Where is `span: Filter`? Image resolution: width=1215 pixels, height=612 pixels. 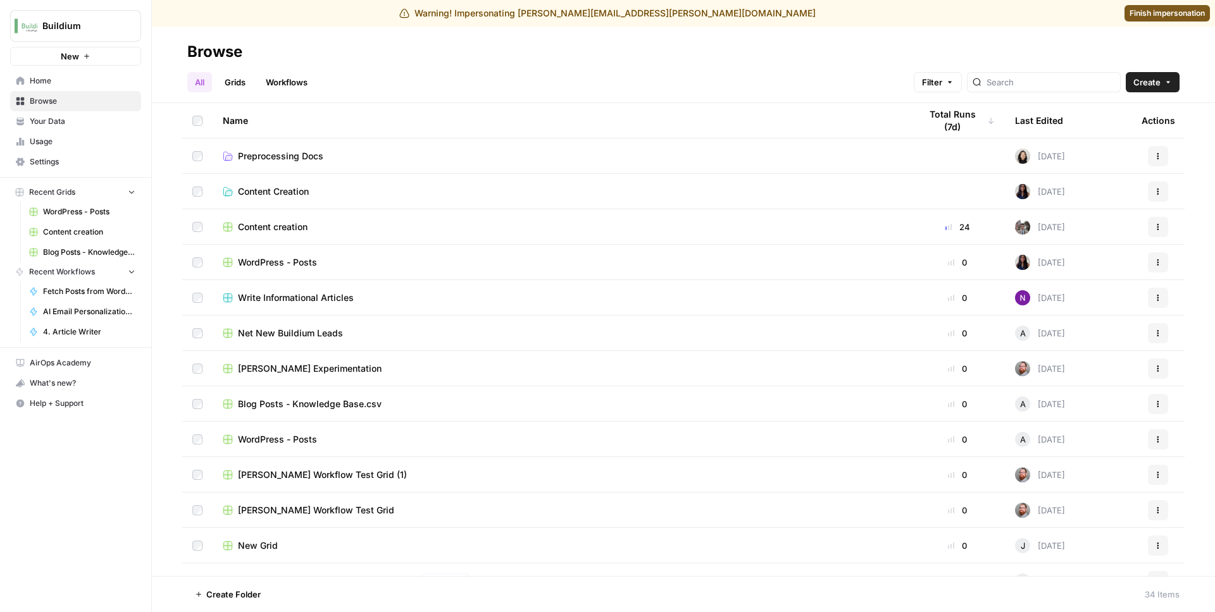
span: Filter is located at coordinates (932, 82).